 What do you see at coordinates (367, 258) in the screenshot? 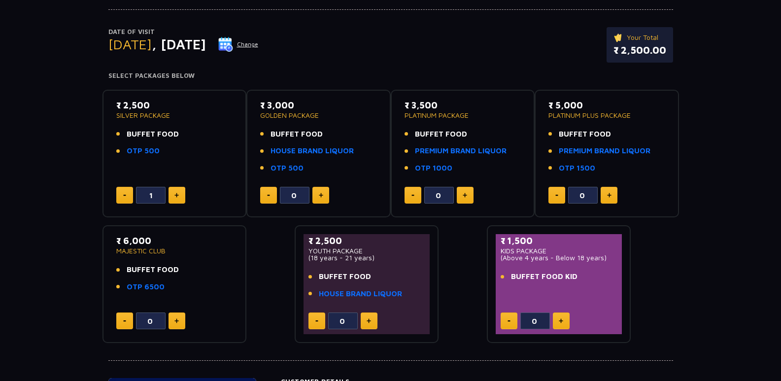
I see `p: (18 years - 21 years)` at bounding box center [367, 258].